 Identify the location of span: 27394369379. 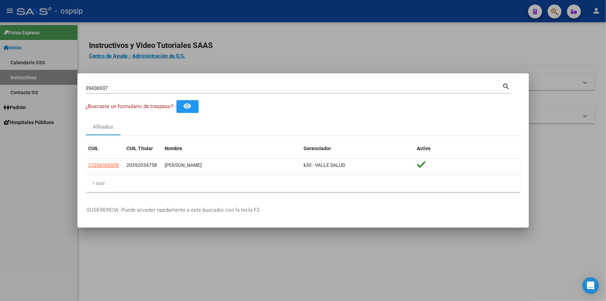
(104, 165).